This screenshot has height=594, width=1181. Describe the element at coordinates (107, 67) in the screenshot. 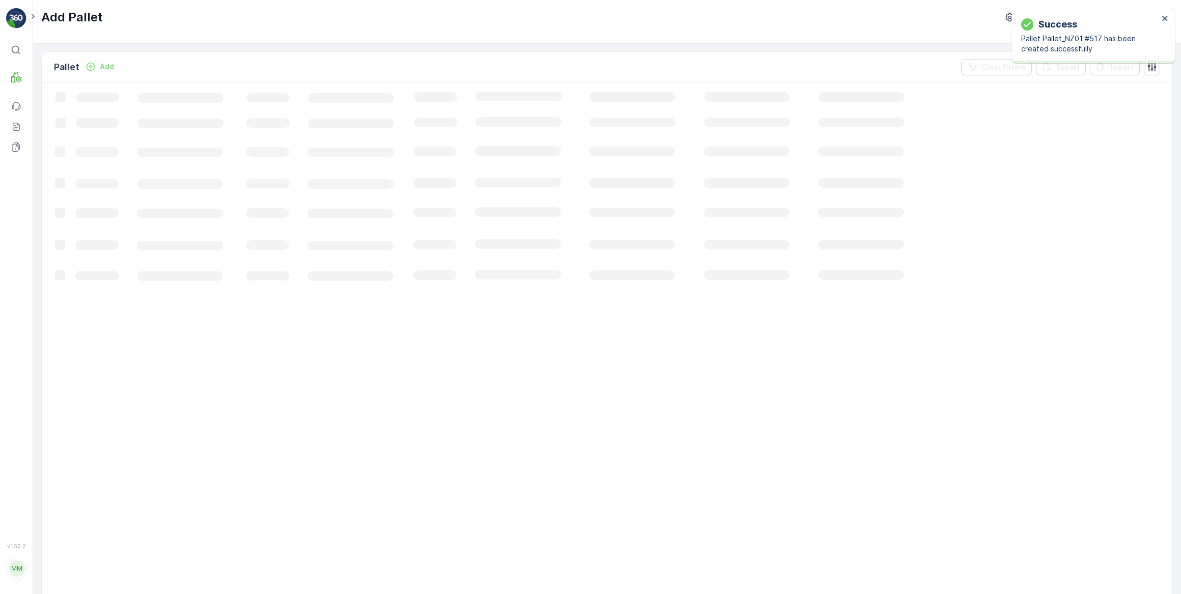

I see `p: Add` at that location.